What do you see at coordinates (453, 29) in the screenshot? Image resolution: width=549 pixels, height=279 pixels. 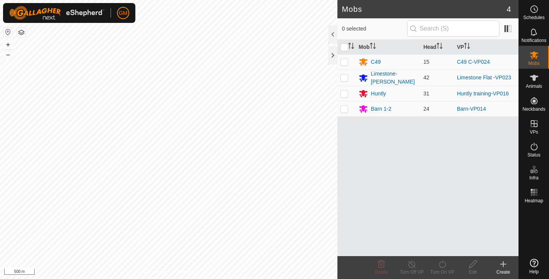 I see `input: Search (S)` at bounding box center [453, 29].